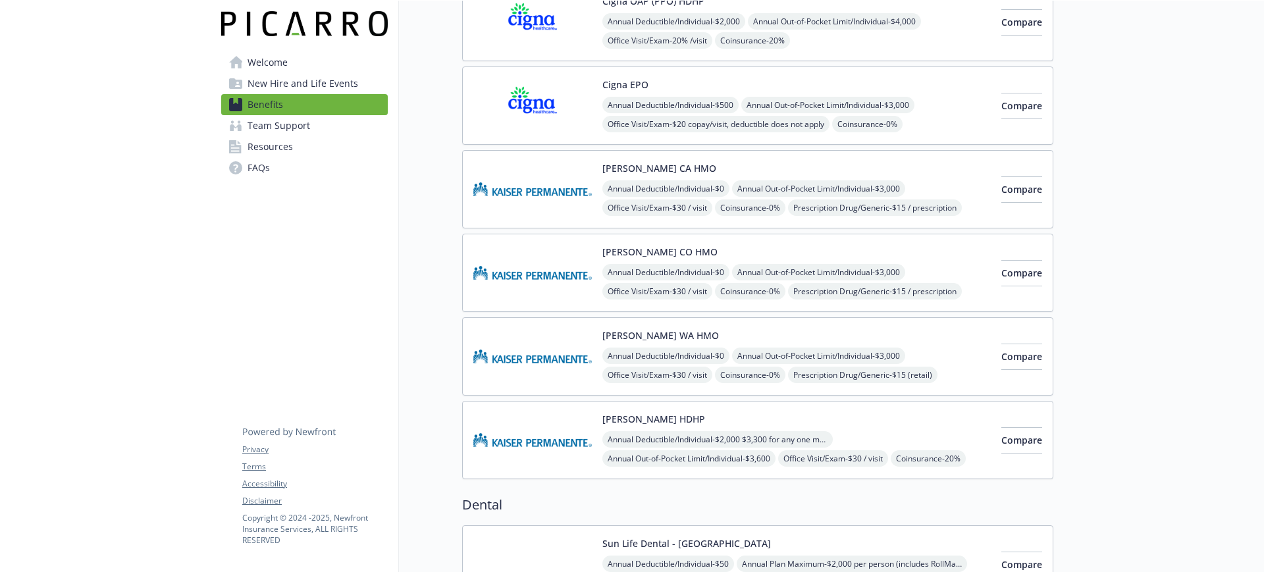 The height and width of the screenshot is (572, 1264). What do you see at coordinates (533, 105) in the screenshot?
I see `img: CIGNA carrier logo` at bounding box center [533, 105].